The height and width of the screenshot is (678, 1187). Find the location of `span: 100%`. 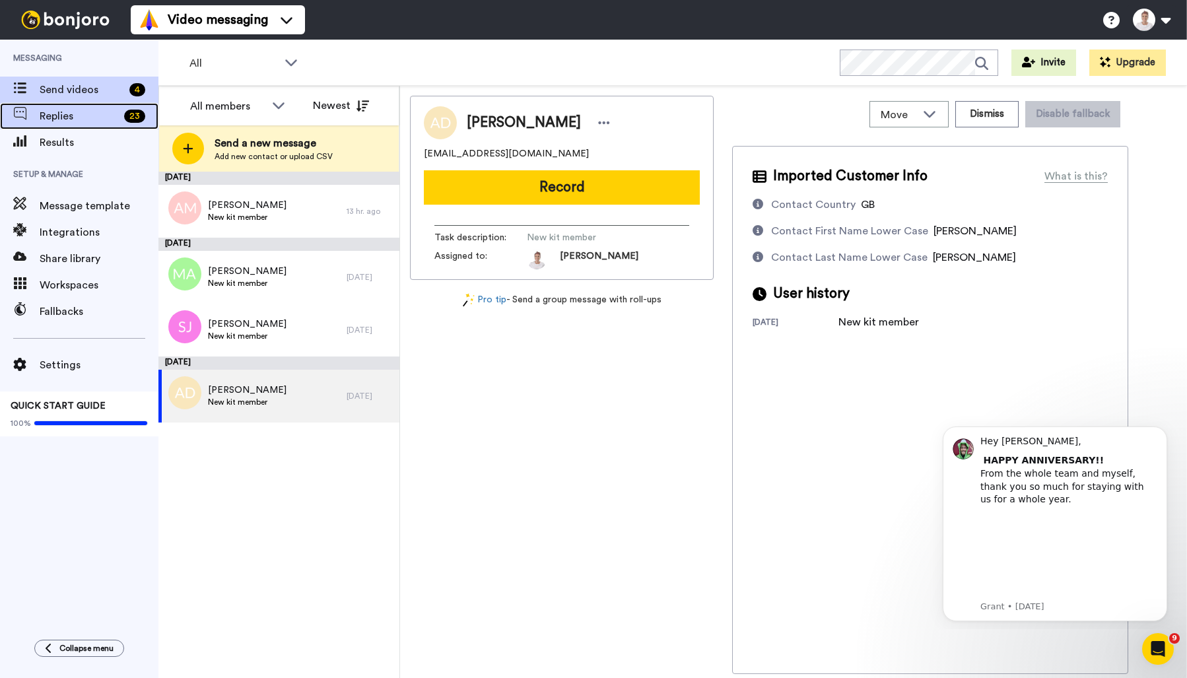

span: 100% is located at coordinates (20, 423).